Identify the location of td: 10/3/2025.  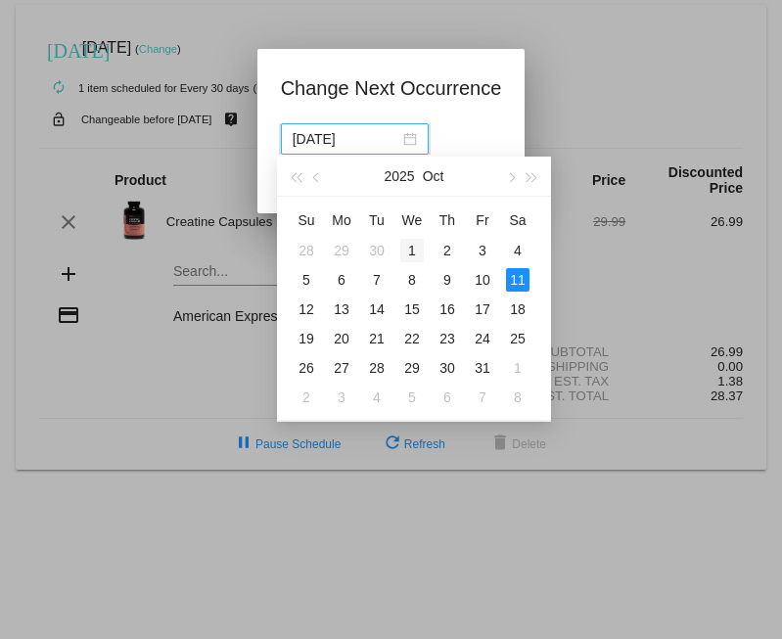
(482, 250).